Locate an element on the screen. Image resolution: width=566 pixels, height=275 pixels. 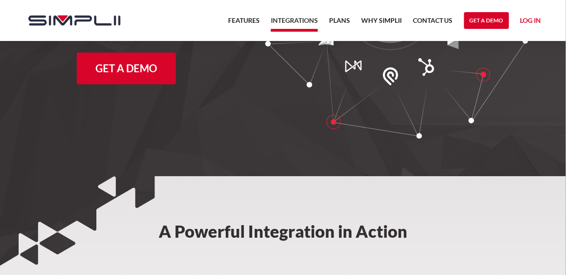
a: Plans is located at coordinates (339, 23).